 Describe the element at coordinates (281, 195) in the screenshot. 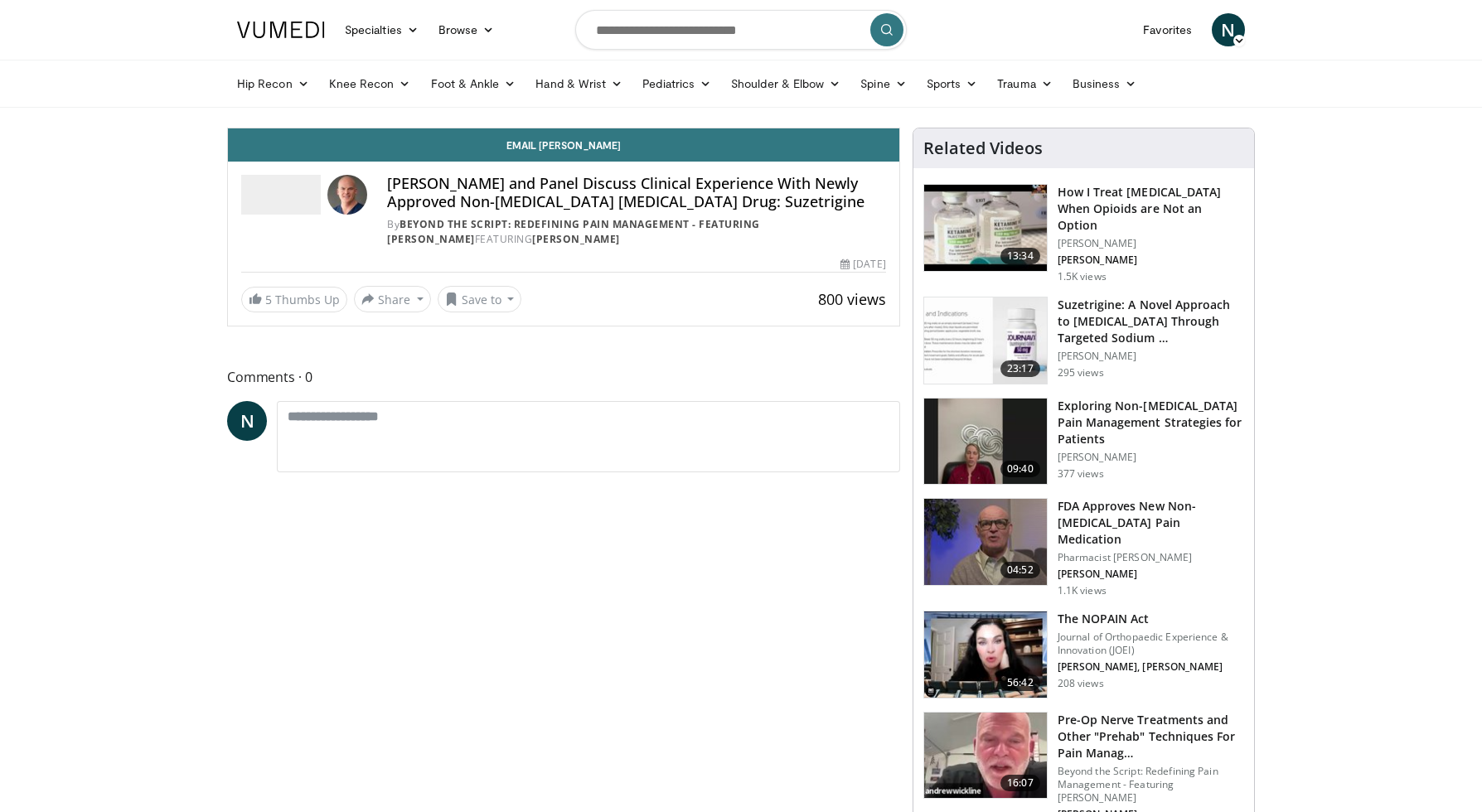

I see `img: Beyond the Script: Redefining Pain Management - Featuring Dr. Andrew Wickline` at that location.